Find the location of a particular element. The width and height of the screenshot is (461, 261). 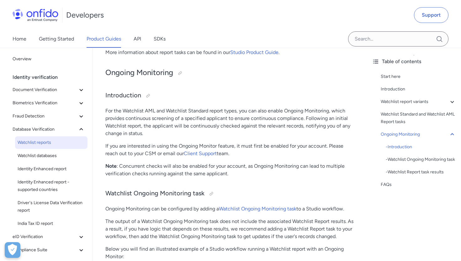

span: Watchlist databases is located at coordinates (51, 155).